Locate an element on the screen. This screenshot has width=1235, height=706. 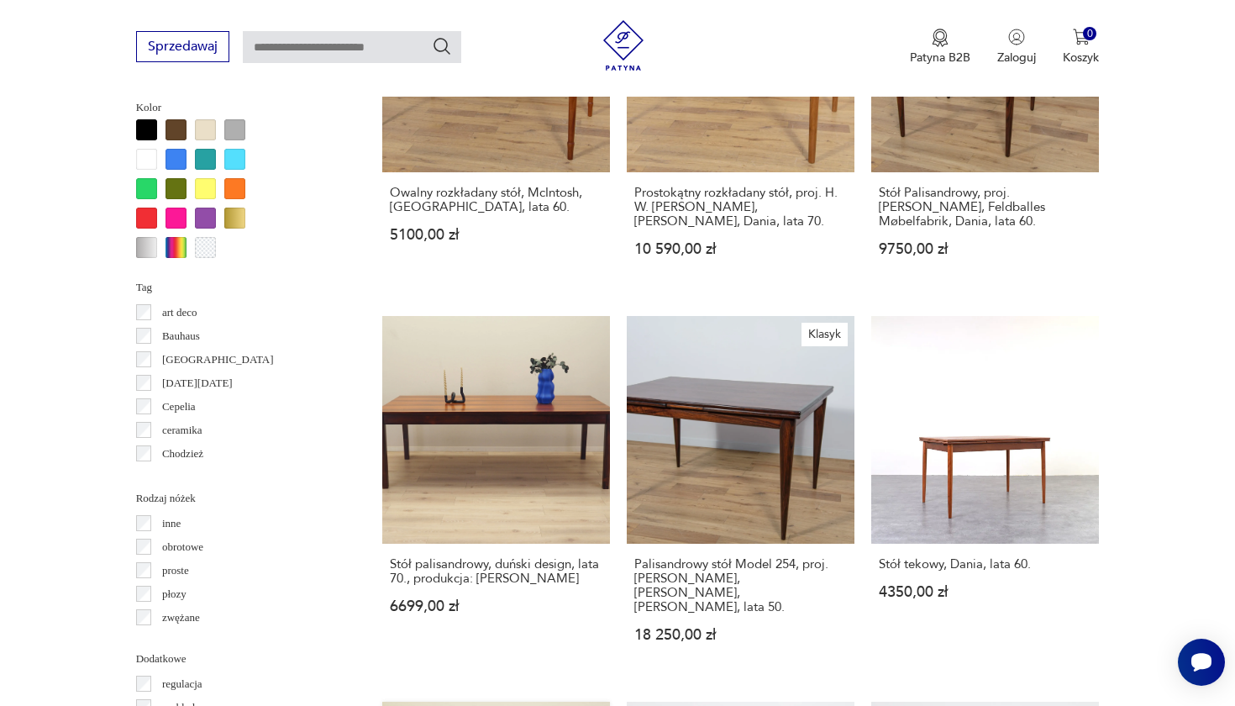
img: Patyna - sklep z meblami i dekoracjami vintage is located at coordinates (624, 45).